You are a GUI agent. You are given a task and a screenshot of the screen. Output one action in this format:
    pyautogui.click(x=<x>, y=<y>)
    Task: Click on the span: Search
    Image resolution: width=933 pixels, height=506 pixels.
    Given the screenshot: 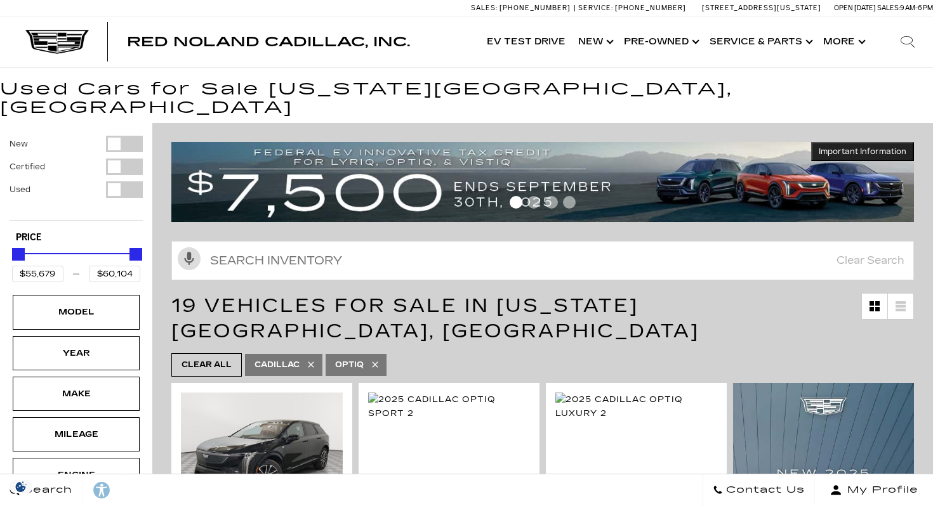 What is the action you would take?
    pyautogui.click(x=46, y=490)
    